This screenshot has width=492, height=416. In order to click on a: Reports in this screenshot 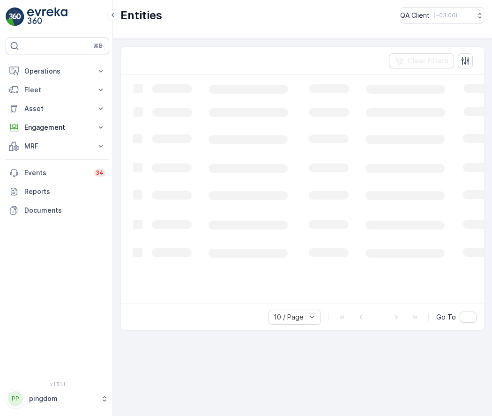, I will do `click(57, 192)`.